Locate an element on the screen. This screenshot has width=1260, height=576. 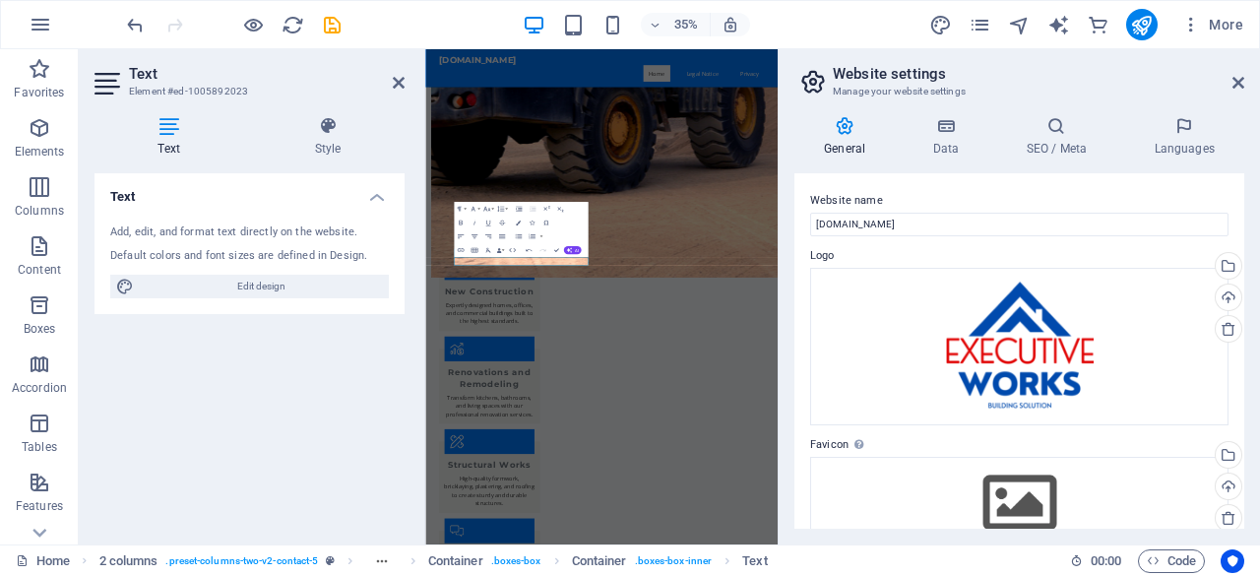
nav: breadcrumb is located at coordinates (433, 561).